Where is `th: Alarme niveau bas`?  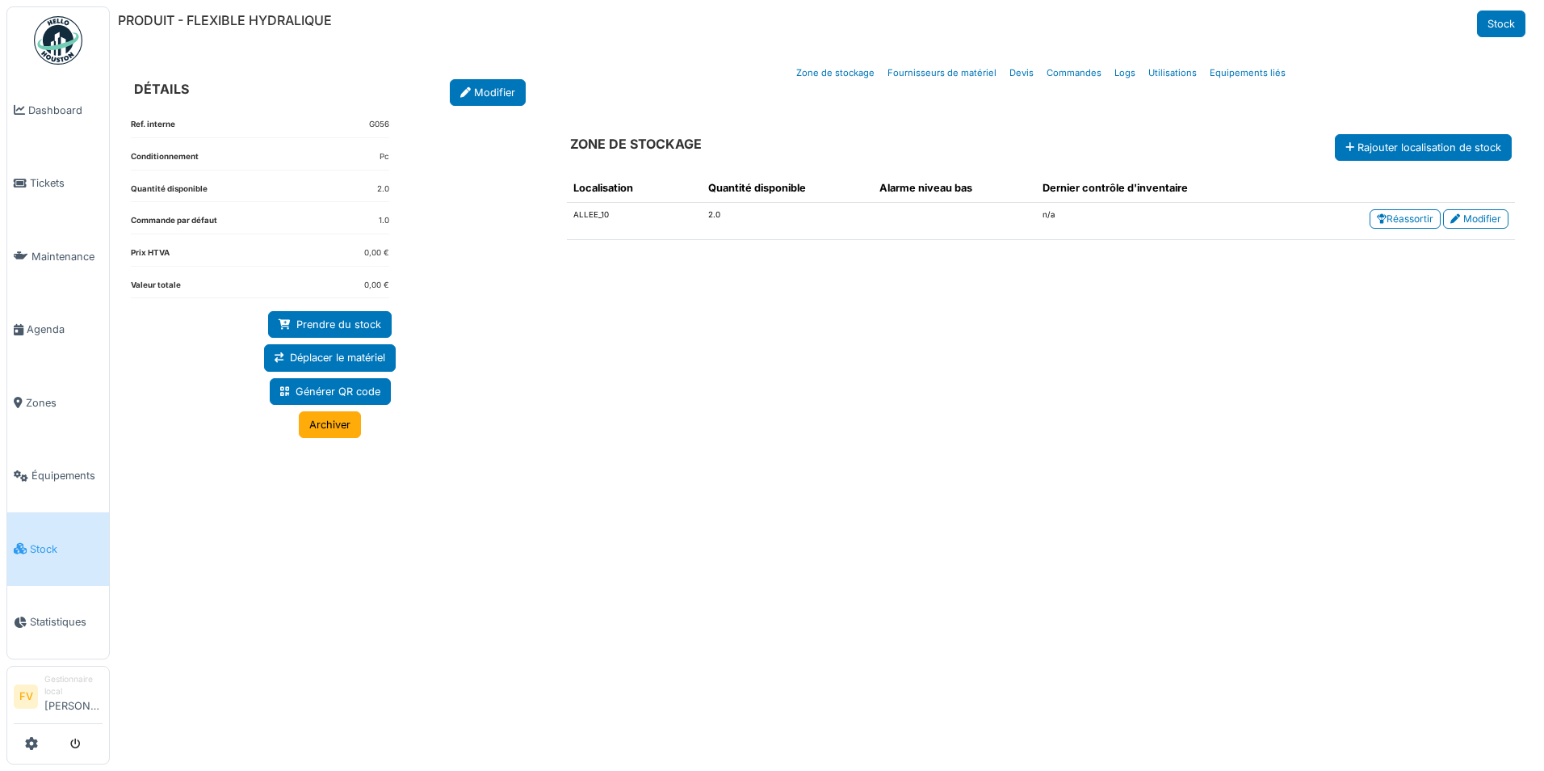 th: Alarme niveau bas is located at coordinates (955, 188).